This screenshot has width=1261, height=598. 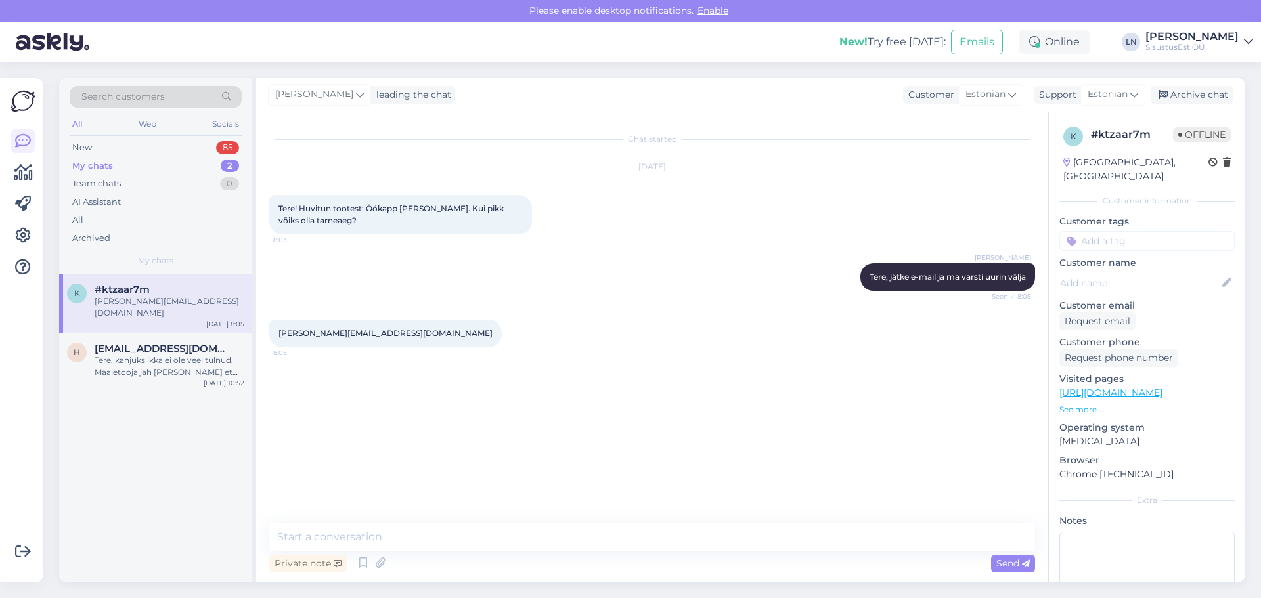 What do you see at coordinates (229, 184) in the screenshot?
I see `div: 0` at bounding box center [229, 184].